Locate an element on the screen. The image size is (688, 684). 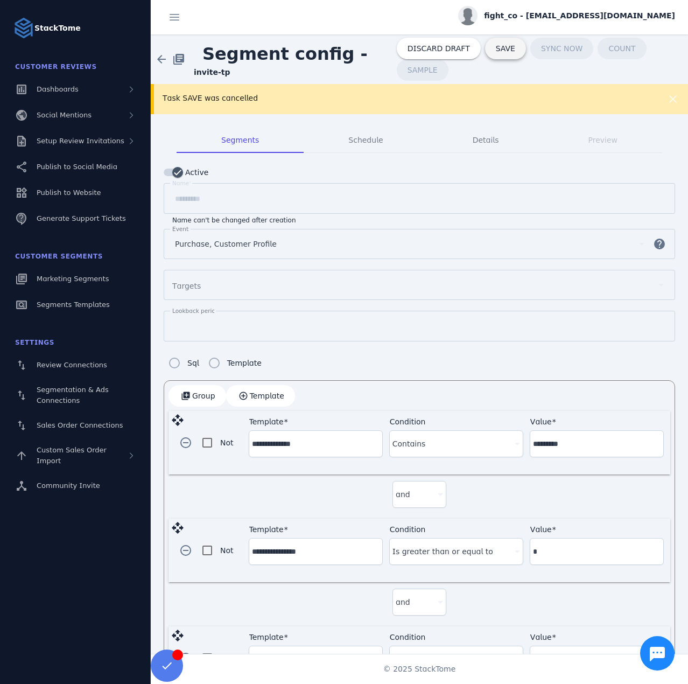
span: Group is located at coordinates (204, 396).